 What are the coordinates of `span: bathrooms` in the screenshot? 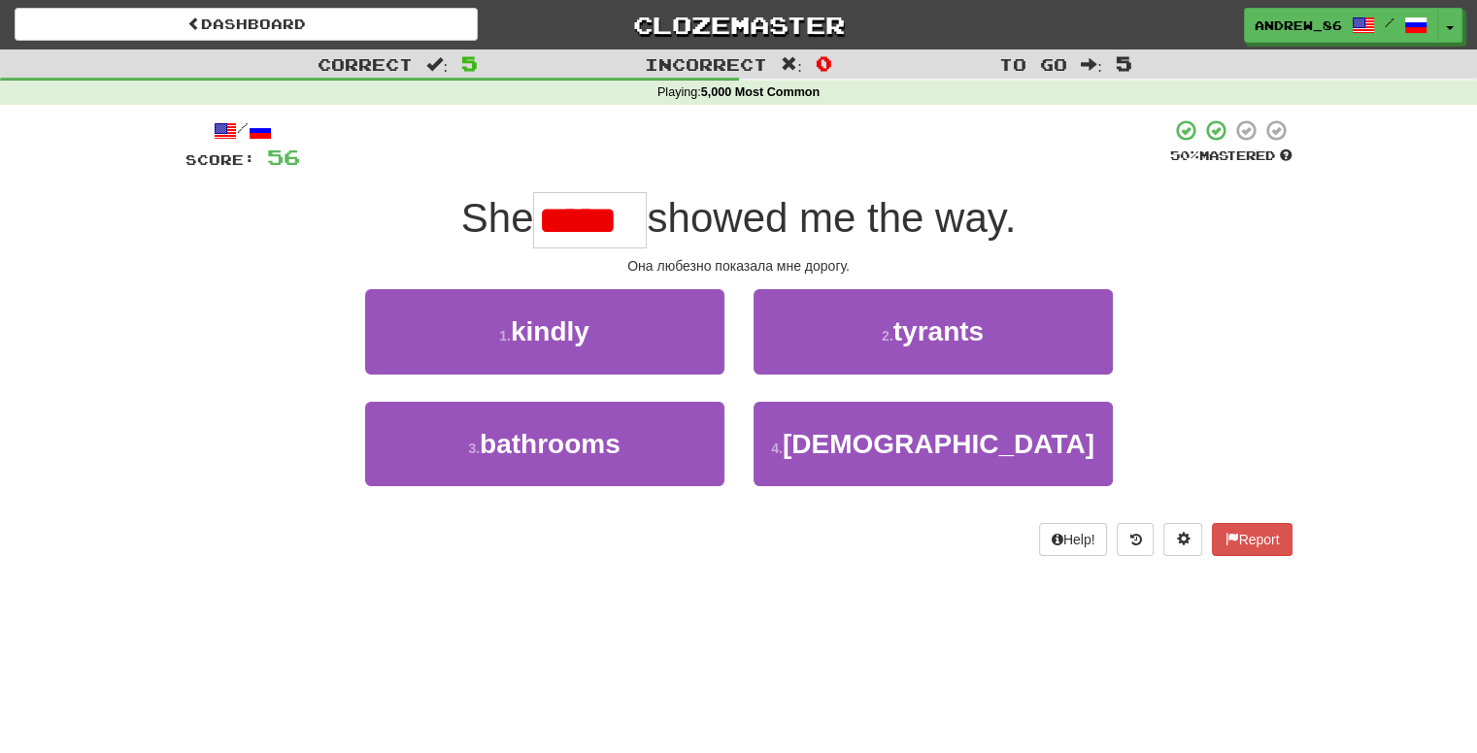 It's located at (549, 444).